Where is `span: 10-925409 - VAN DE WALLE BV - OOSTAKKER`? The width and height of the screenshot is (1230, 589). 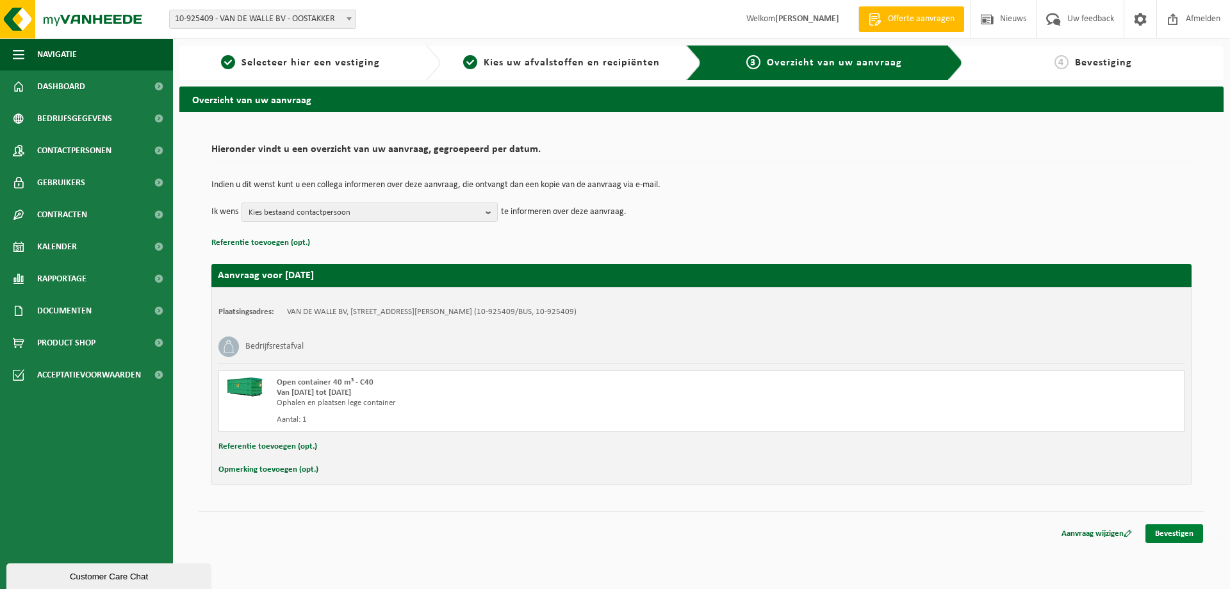
span: 10-925409 - VAN DE WALLE BV - OOSTAKKER is located at coordinates (263, 19).